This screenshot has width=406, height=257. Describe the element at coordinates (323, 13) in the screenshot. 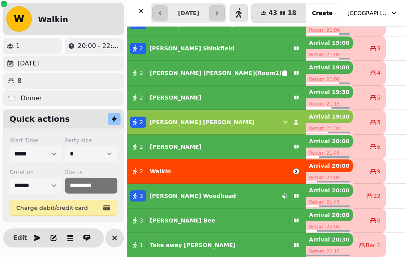

I see `span: Create` at that location.